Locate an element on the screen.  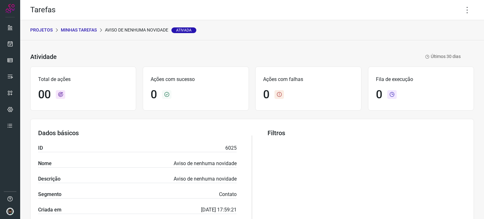
p: 6025 is located at coordinates (231, 148).